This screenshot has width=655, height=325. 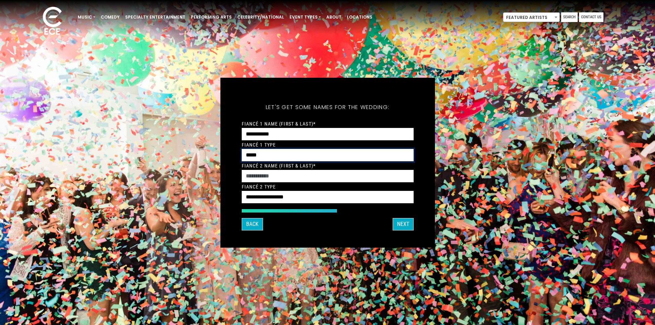 I want to click on a: Contact Us, so click(x=591, y=17).